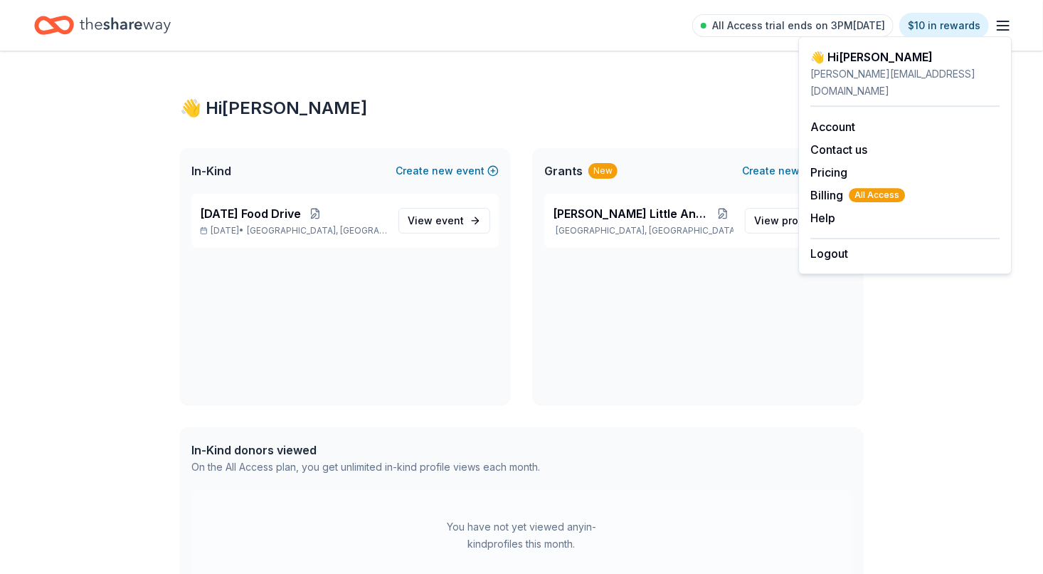 This screenshot has width=1043, height=574. What do you see at coordinates (564, 171) in the screenshot?
I see `span: Grants` at bounding box center [564, 171].